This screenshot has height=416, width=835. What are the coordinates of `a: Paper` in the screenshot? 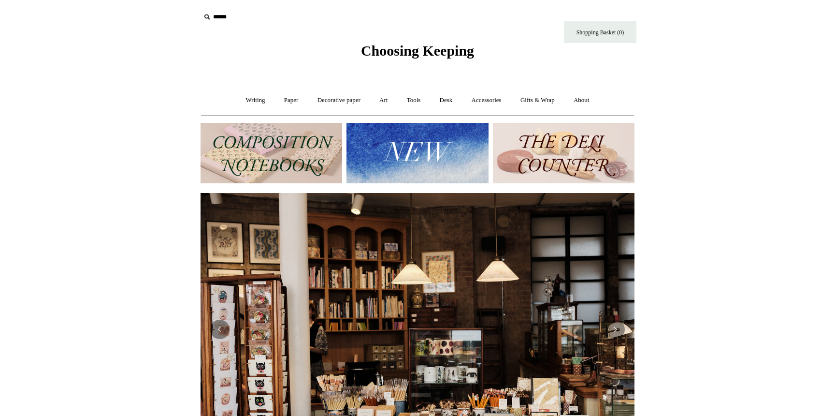 It's located at (291, 100).